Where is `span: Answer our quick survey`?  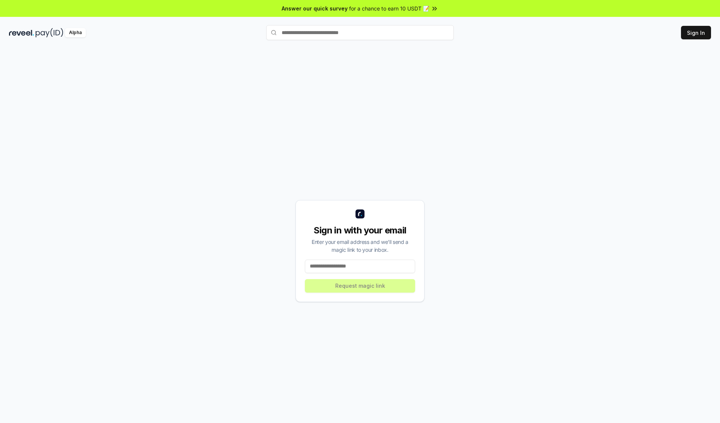
span: Answer our quick survey is located at coordinates (315, 8).